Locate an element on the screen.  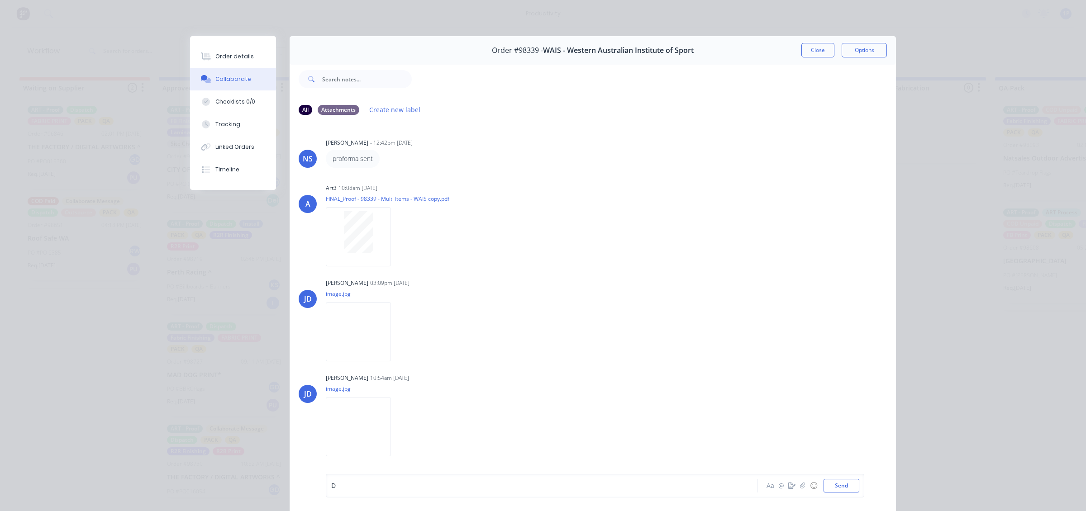
div: Tracking is located at coordinates (228, 124).